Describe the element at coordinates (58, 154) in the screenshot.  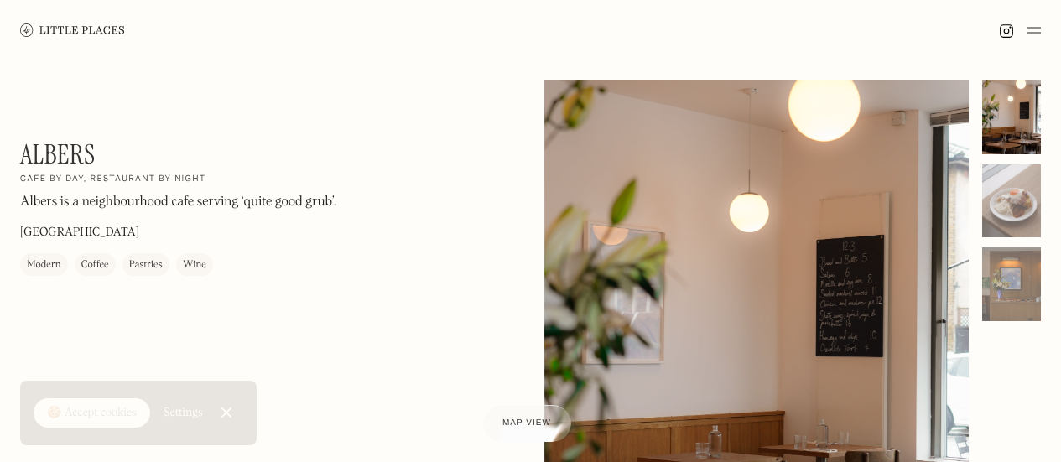
I see `h1: Albers` at that location.